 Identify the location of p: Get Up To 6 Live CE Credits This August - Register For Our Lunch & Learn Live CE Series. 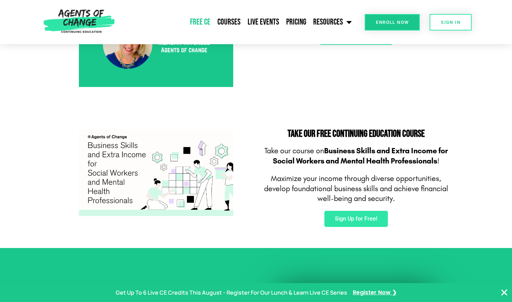
(232, 293).